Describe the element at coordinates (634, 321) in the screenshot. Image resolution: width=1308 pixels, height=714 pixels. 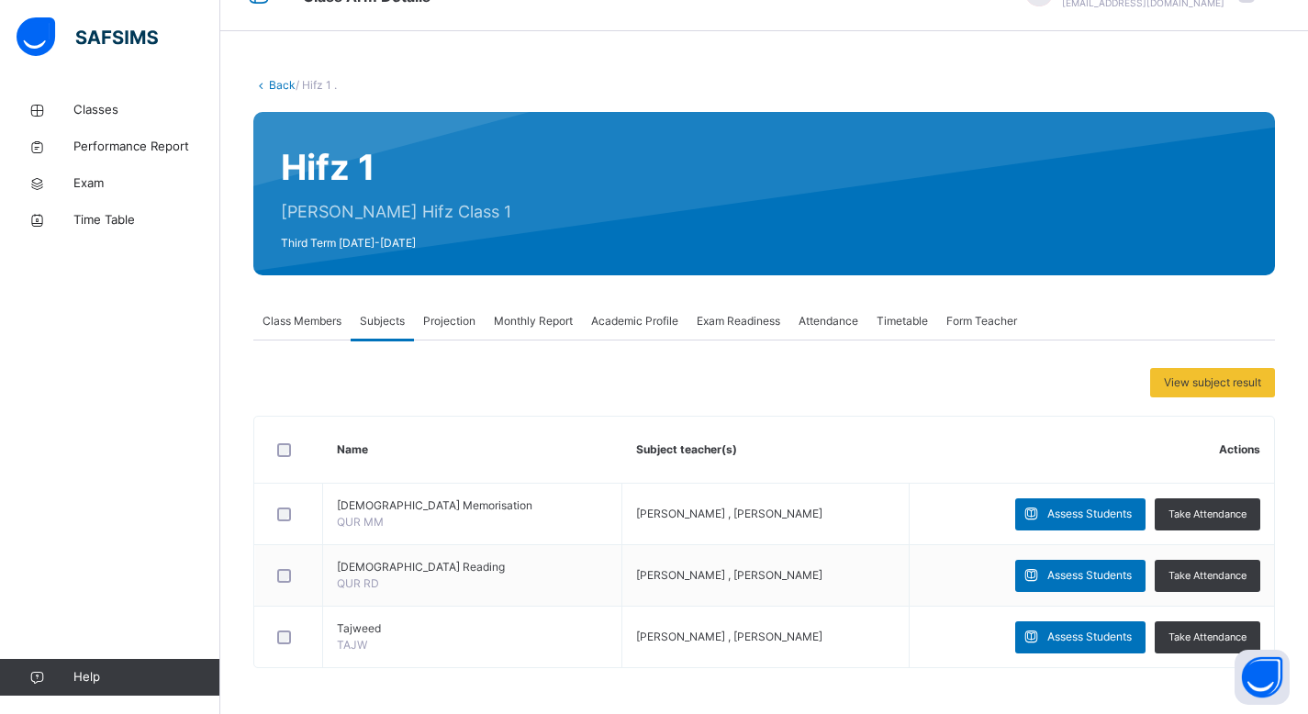
I see `span: Academic Profile` at that location.